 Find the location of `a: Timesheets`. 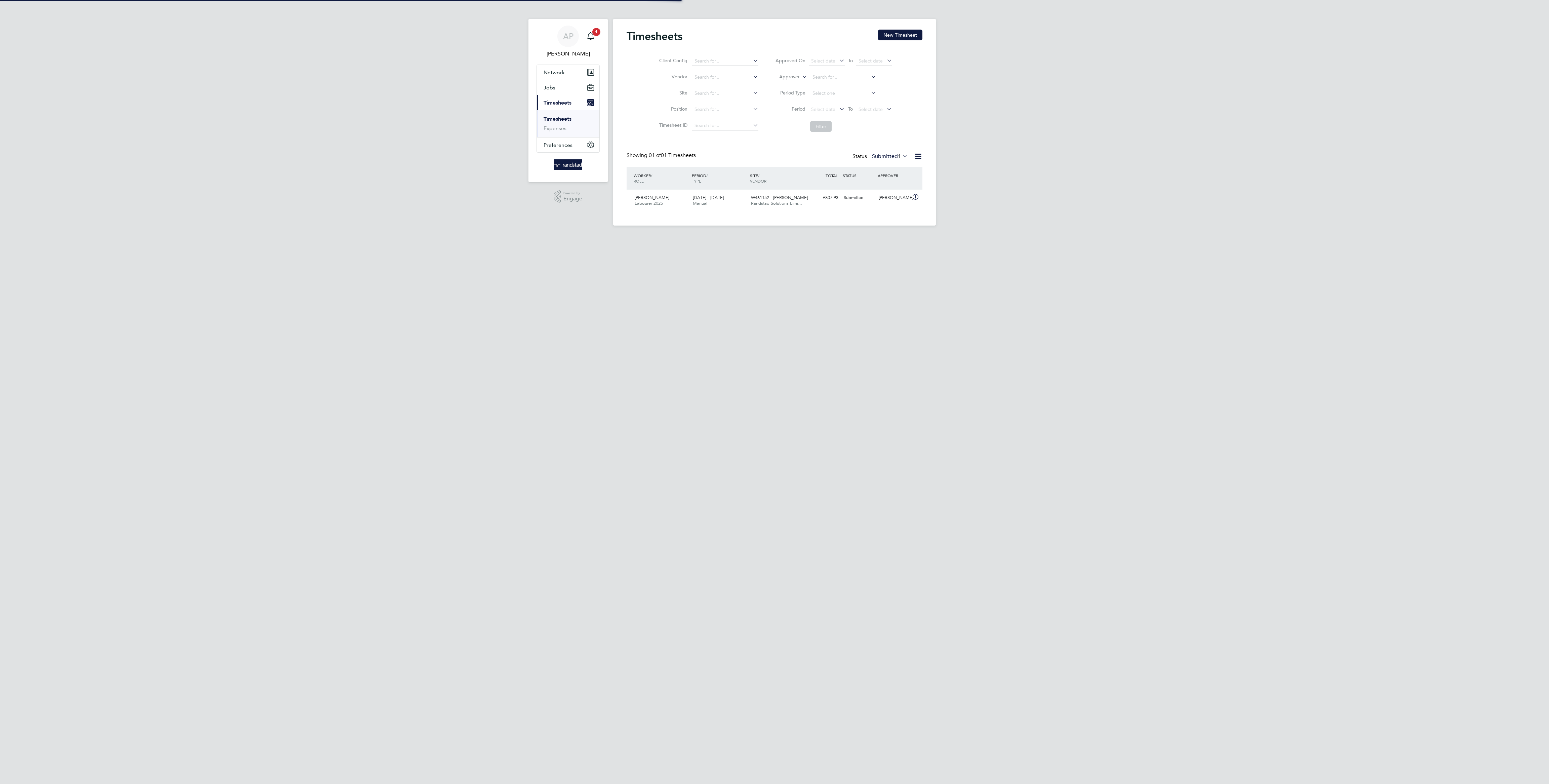

a: Timesheets is located at coordinates (557, 119).